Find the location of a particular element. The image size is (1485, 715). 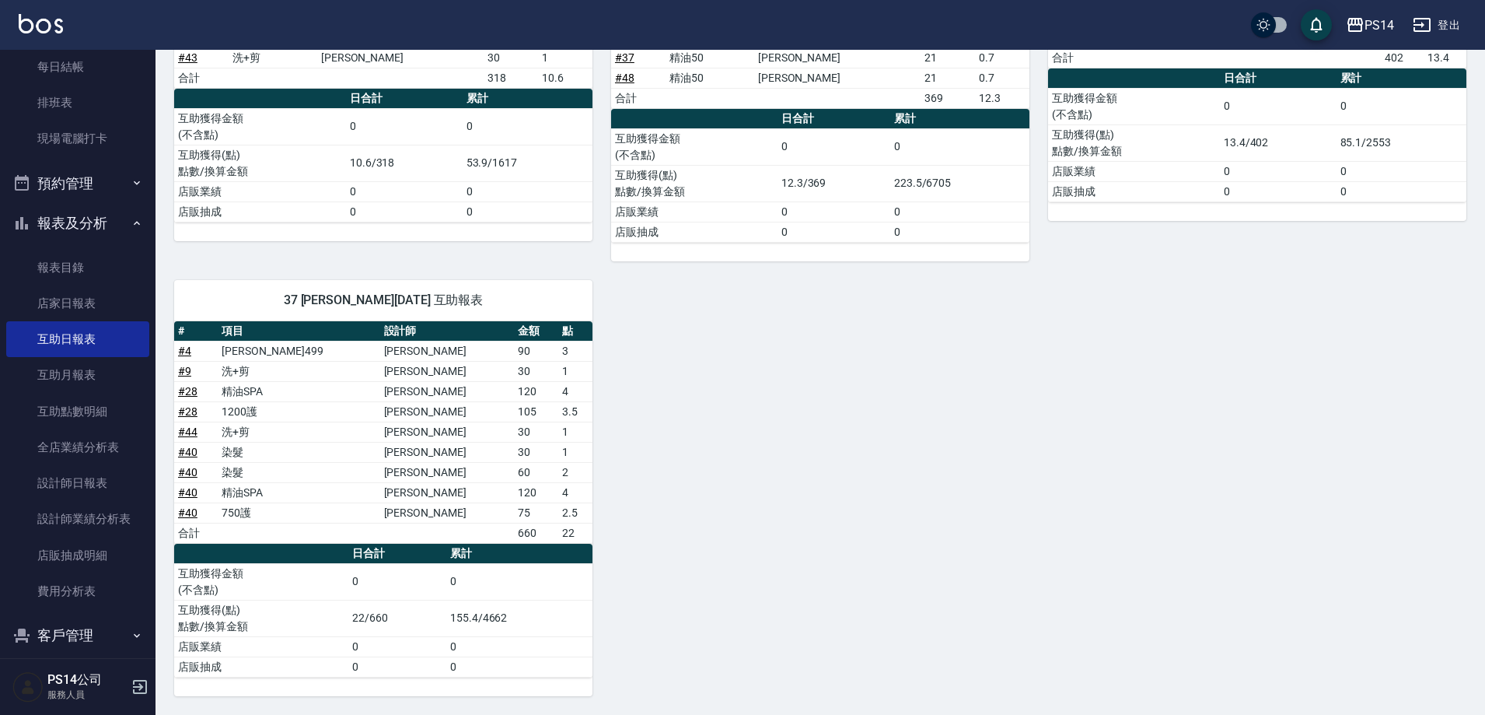

td: 22 is located at coordinates (575, 533).